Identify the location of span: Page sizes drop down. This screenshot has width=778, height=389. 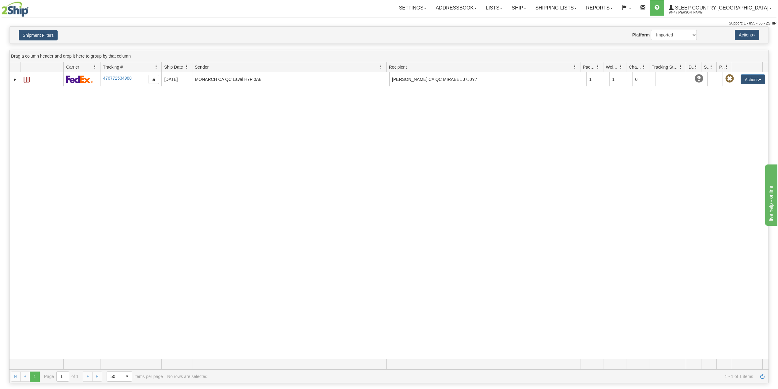
(119, 377).